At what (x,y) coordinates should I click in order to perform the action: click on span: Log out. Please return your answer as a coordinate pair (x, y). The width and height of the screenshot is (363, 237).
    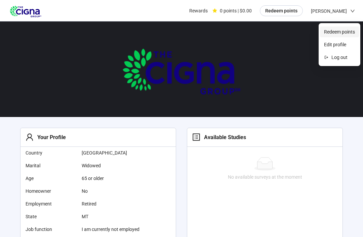
    Looking at the image, I should click on (343, 57).